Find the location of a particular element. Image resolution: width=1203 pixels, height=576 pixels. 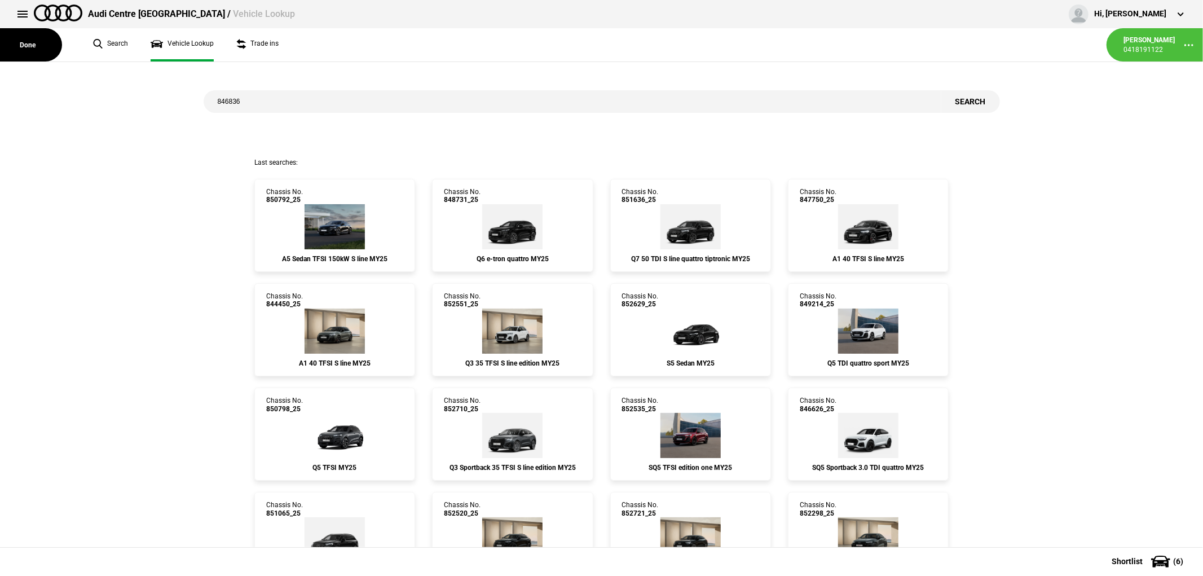

input: Enter vehicle chassis number or other identifier. is located at coordinates (573, 102).